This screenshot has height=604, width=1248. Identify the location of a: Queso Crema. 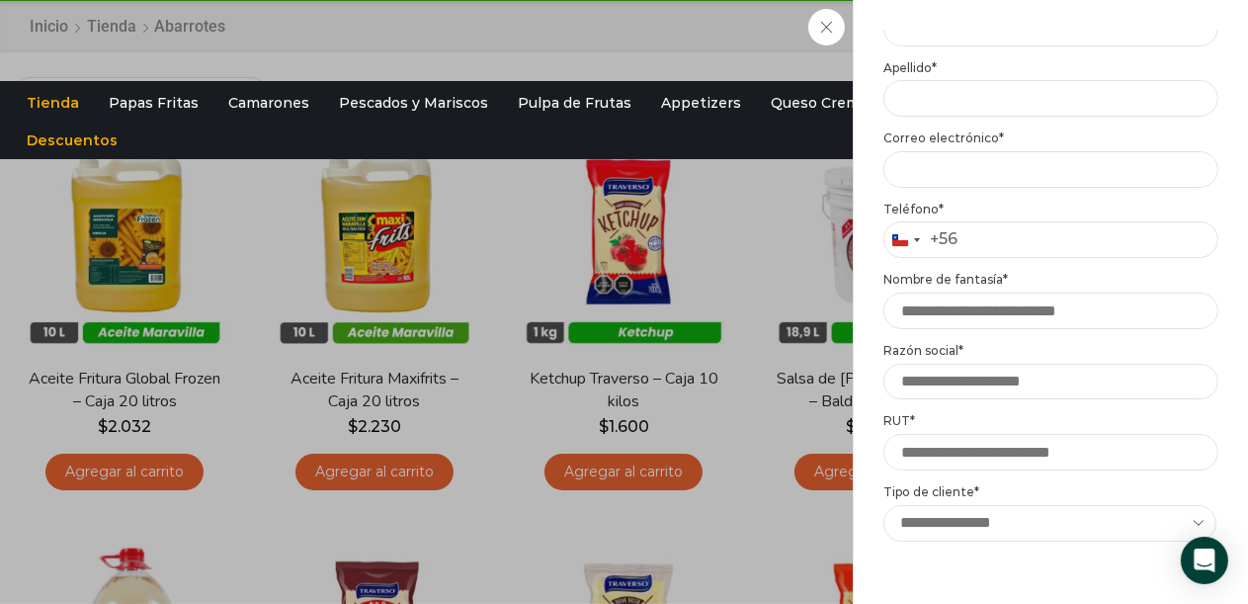
(819, 103).